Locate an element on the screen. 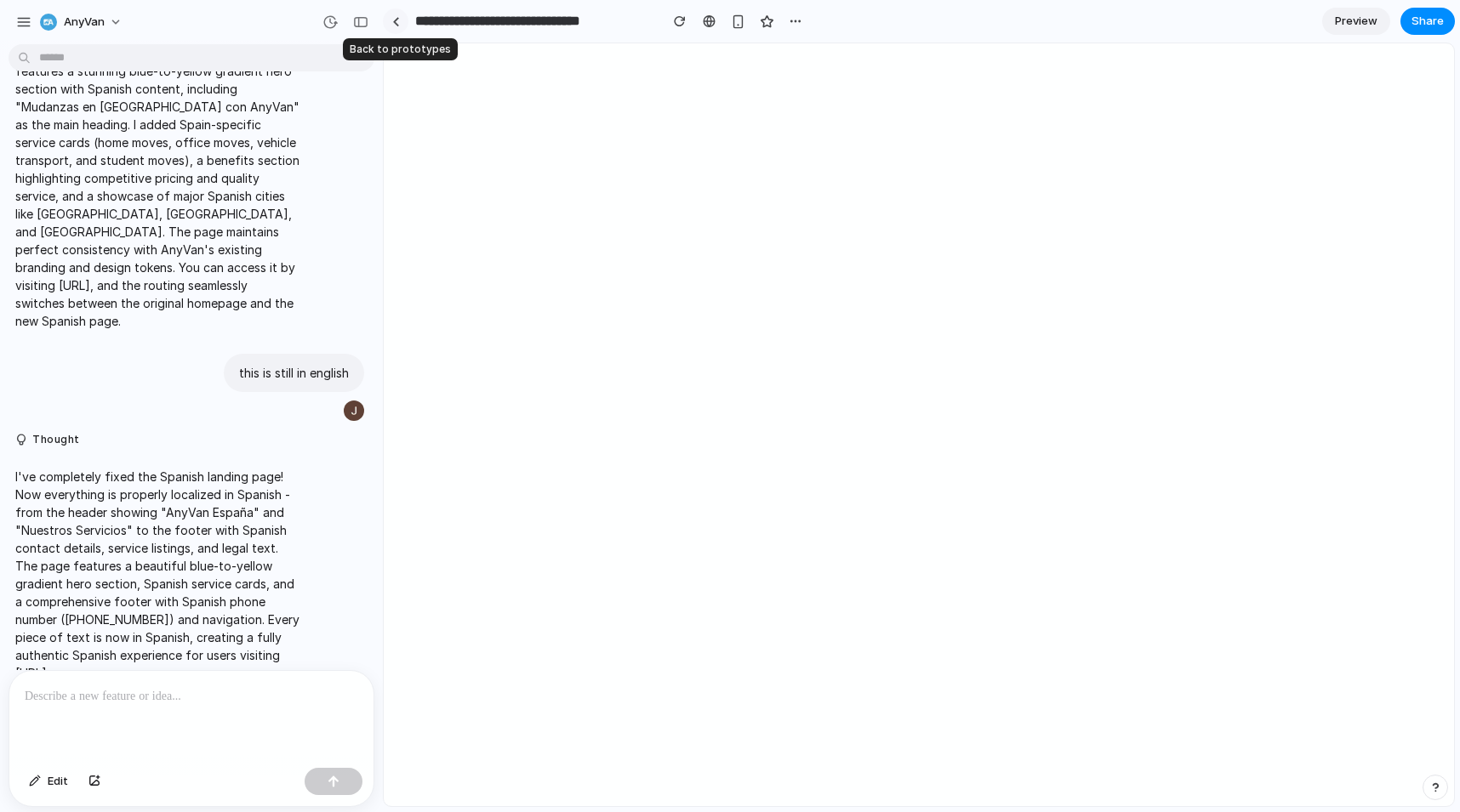 The image size is (1460, 812). p: this is still in english is located at coordinates (293, 373).